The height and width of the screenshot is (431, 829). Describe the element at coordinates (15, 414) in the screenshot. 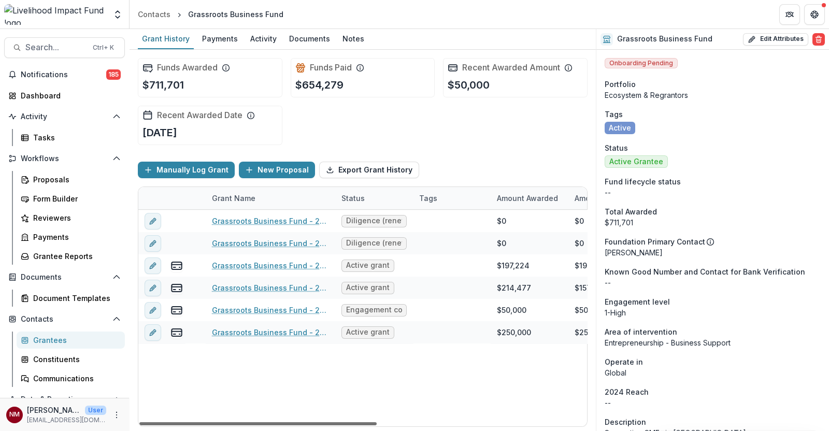

I see `div: Njeri Muthuri` at that location.